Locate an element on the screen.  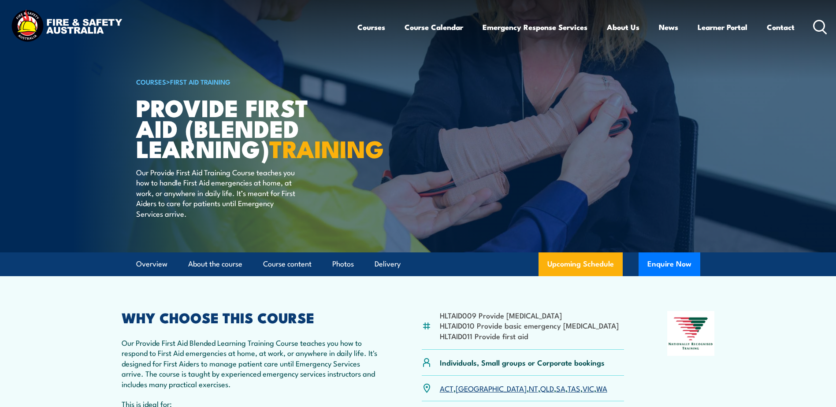
a: About Us is located at coordinates (623, 27).